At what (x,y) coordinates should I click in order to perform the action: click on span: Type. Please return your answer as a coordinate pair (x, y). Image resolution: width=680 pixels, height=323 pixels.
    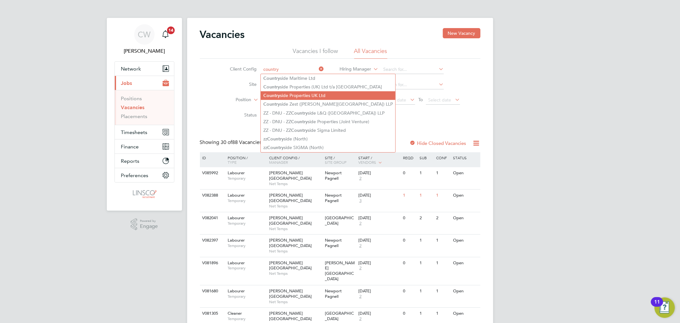
    Looking at the image, I should click on (232, 162).